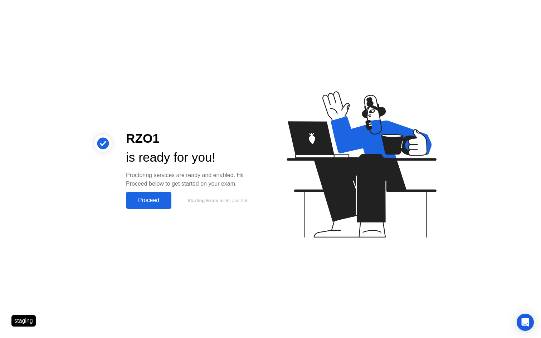  I want to click on div: is ready for you!, so click(193, 157).